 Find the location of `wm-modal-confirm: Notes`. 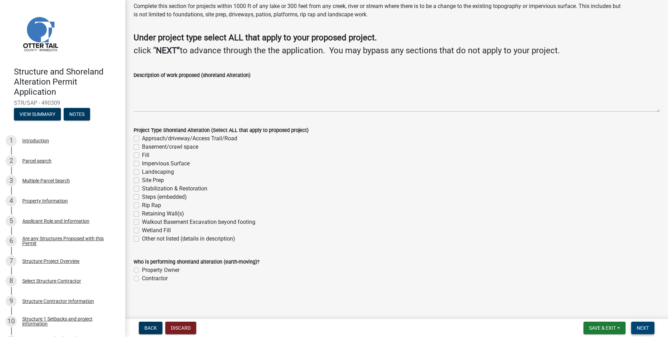

wm-modal-confirm: Notes is located at coordinates (77, 115).